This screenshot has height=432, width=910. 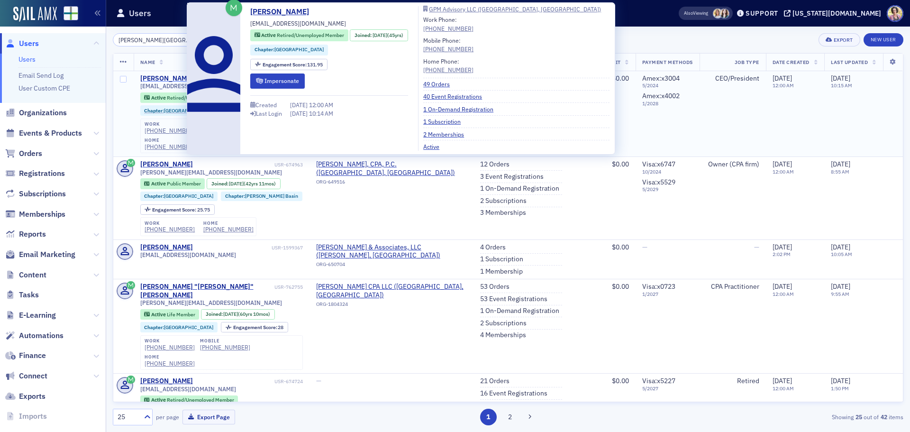 I want to click on span: Connect, so click(x=33, y=376).